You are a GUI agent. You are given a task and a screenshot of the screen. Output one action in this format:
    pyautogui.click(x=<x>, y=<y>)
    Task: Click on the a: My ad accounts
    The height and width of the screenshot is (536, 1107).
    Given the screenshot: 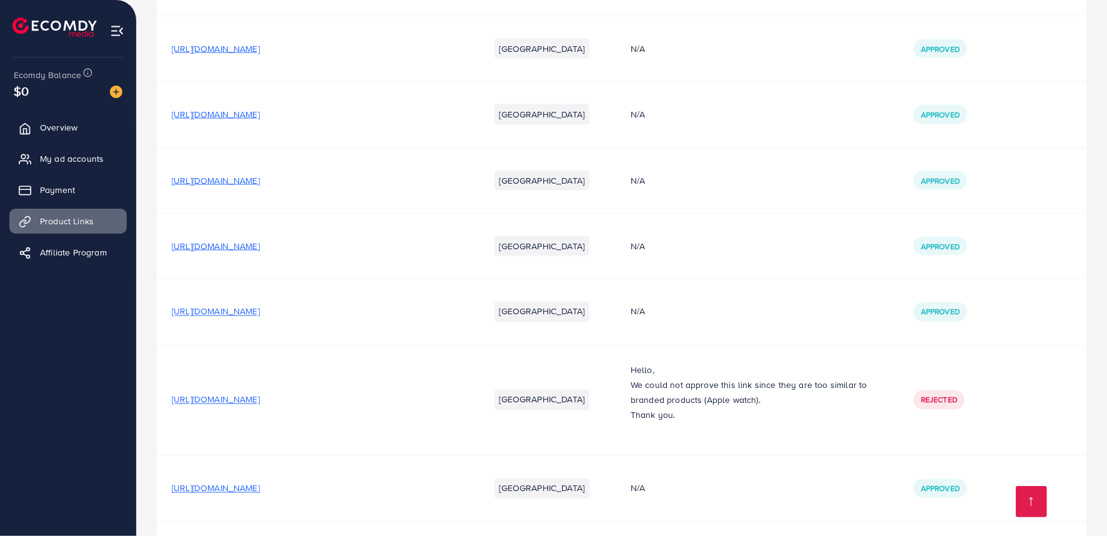 What is the action you would take?
    pyautogui.click(x=68, y=159)
    